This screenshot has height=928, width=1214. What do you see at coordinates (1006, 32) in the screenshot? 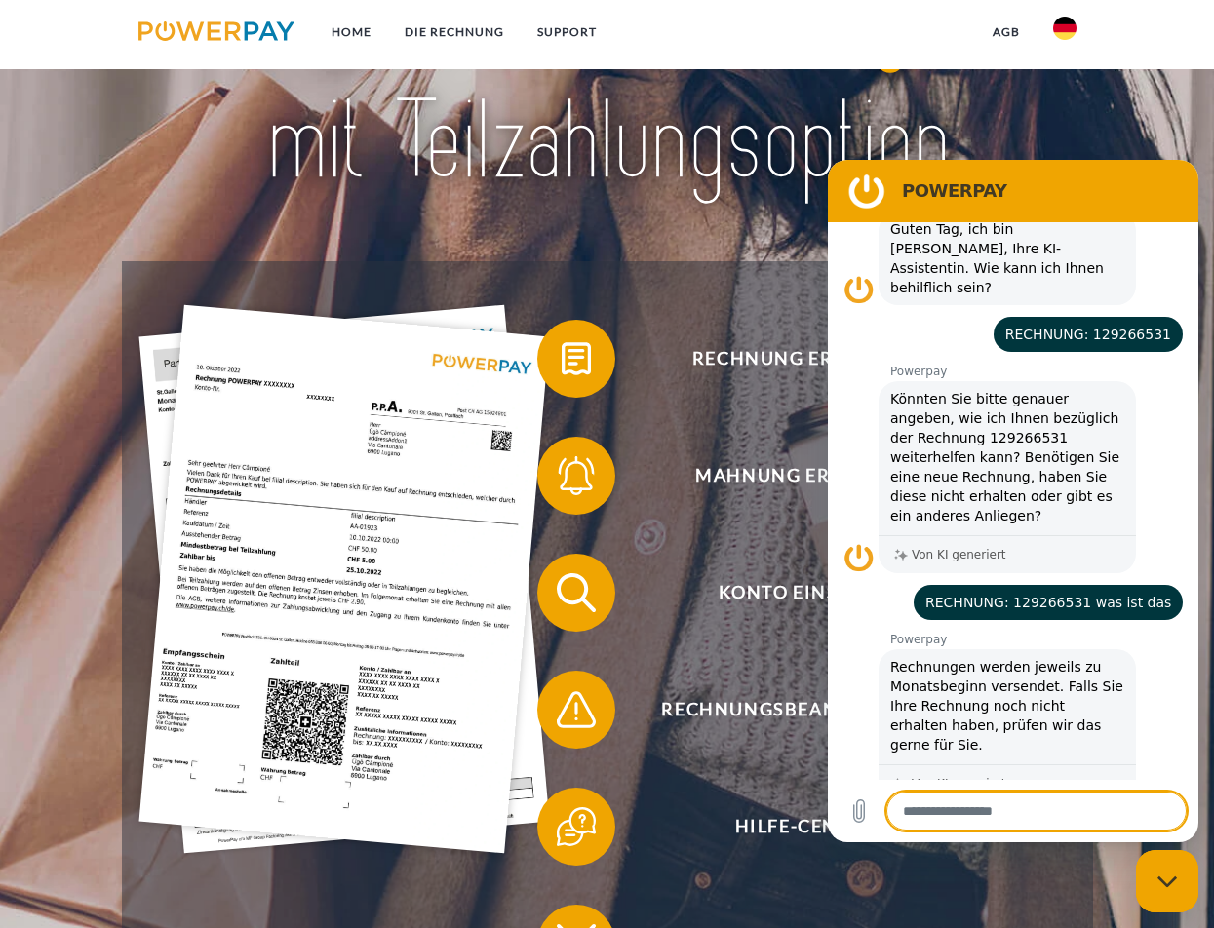
I see `a: agb` at bounding box center [1006, 32].